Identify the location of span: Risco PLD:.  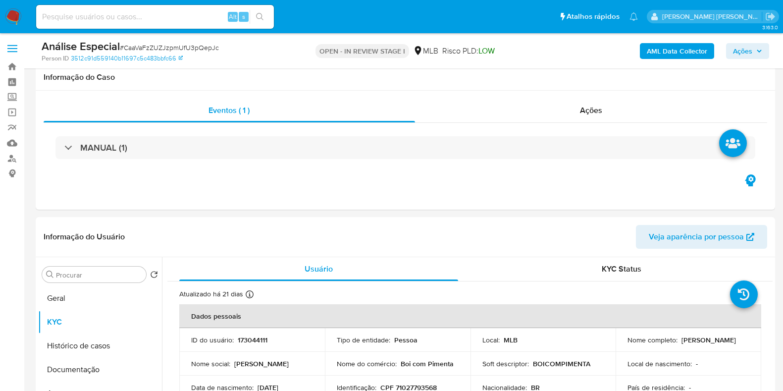
(469, 51).